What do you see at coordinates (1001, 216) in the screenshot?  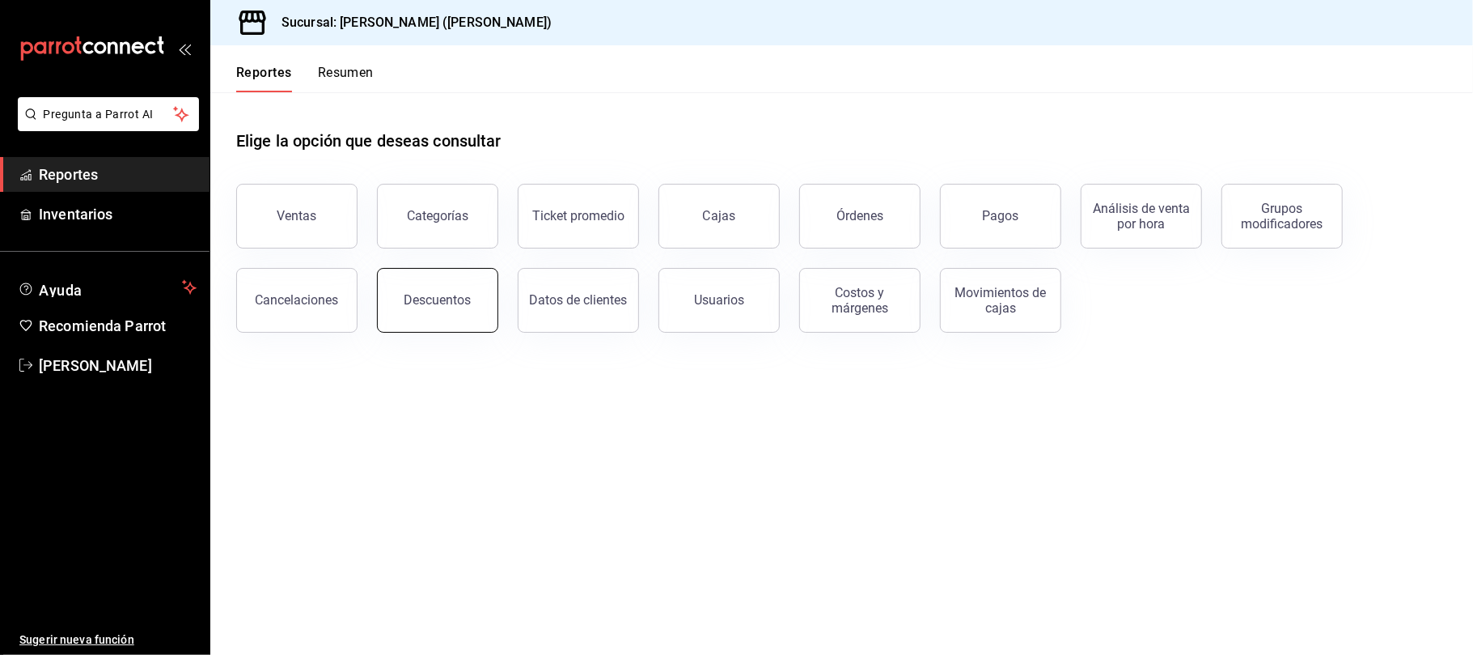 I see `button: Pagos` at bounding box center [1001, 216].